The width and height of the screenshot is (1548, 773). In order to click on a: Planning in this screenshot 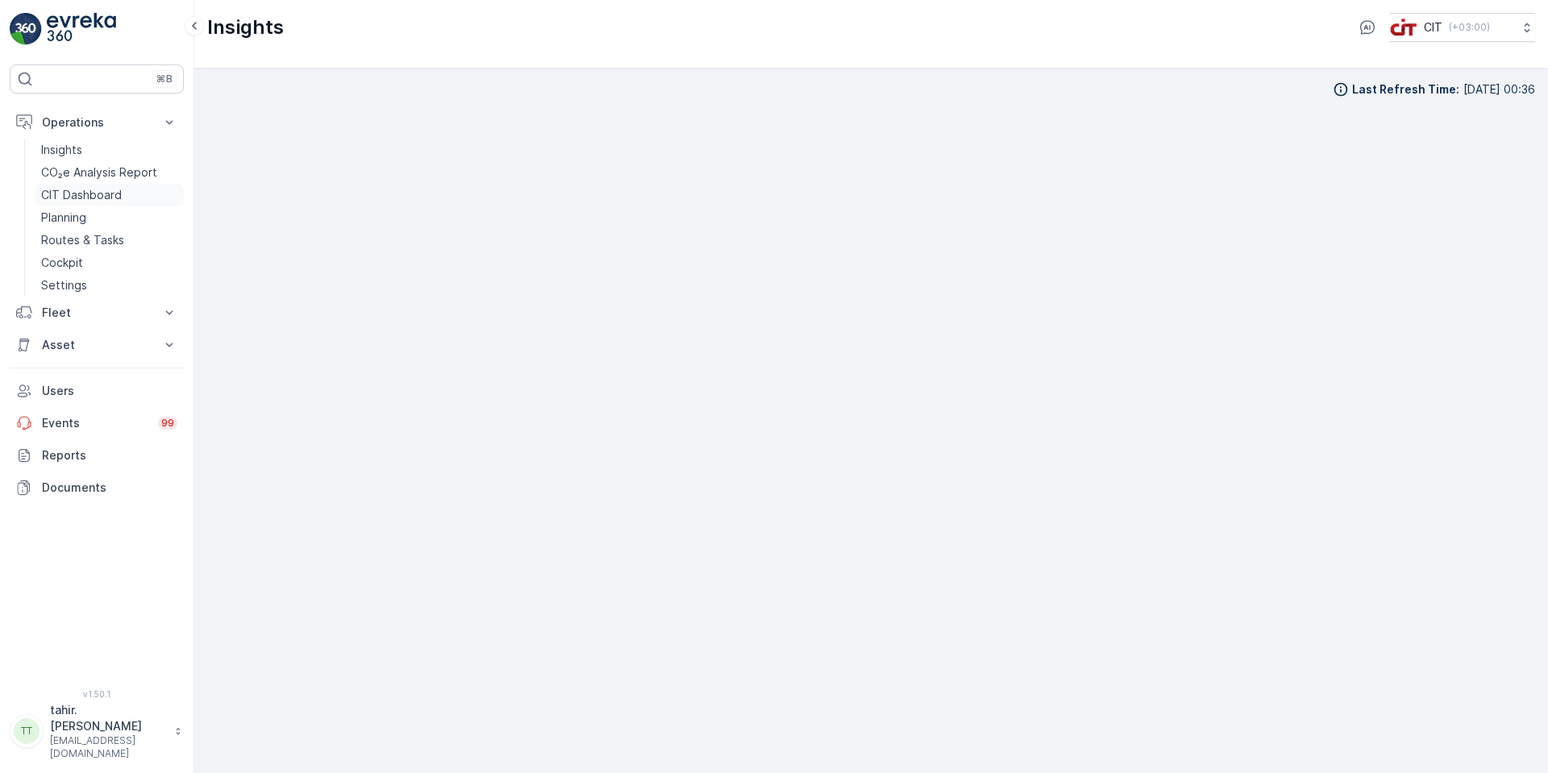, I will do `click(109, 218)`.